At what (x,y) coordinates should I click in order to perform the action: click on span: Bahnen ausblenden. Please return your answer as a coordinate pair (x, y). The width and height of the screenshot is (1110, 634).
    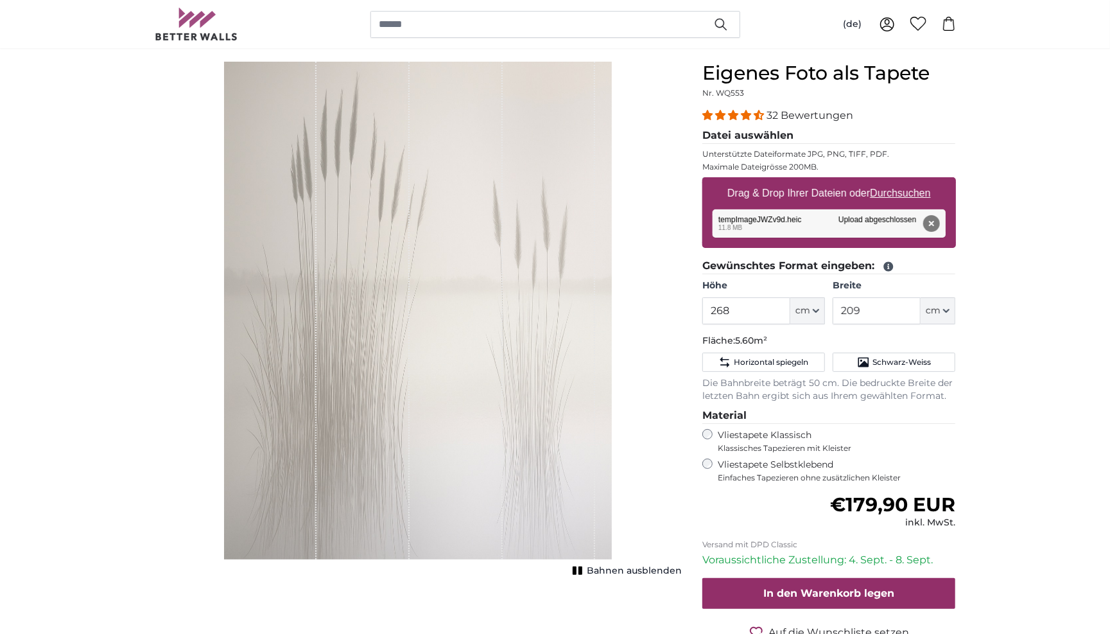
    Looking at the image, I should click on (634, 571).